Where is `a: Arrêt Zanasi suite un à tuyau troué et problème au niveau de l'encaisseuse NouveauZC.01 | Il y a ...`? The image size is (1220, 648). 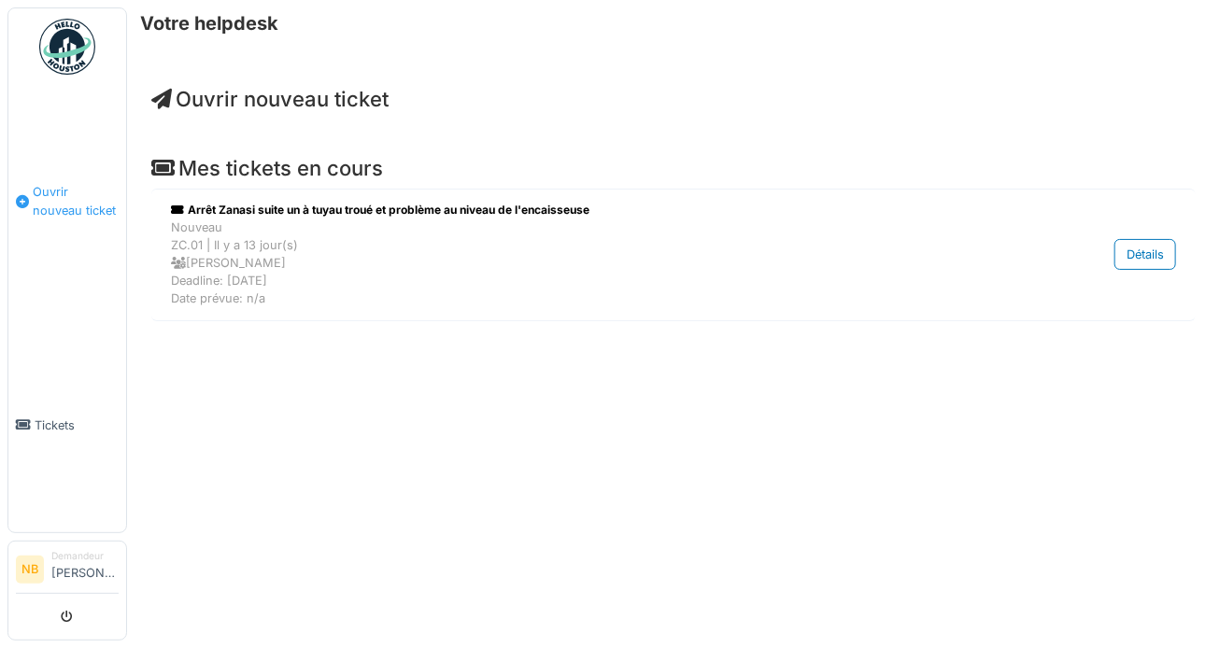 a: Arrêt Zanasi suite un à tuyau troué et problème au niveau de l'encaisseuse NouveauZC.01 | Il y a ... is located at coordinates (673, 255).